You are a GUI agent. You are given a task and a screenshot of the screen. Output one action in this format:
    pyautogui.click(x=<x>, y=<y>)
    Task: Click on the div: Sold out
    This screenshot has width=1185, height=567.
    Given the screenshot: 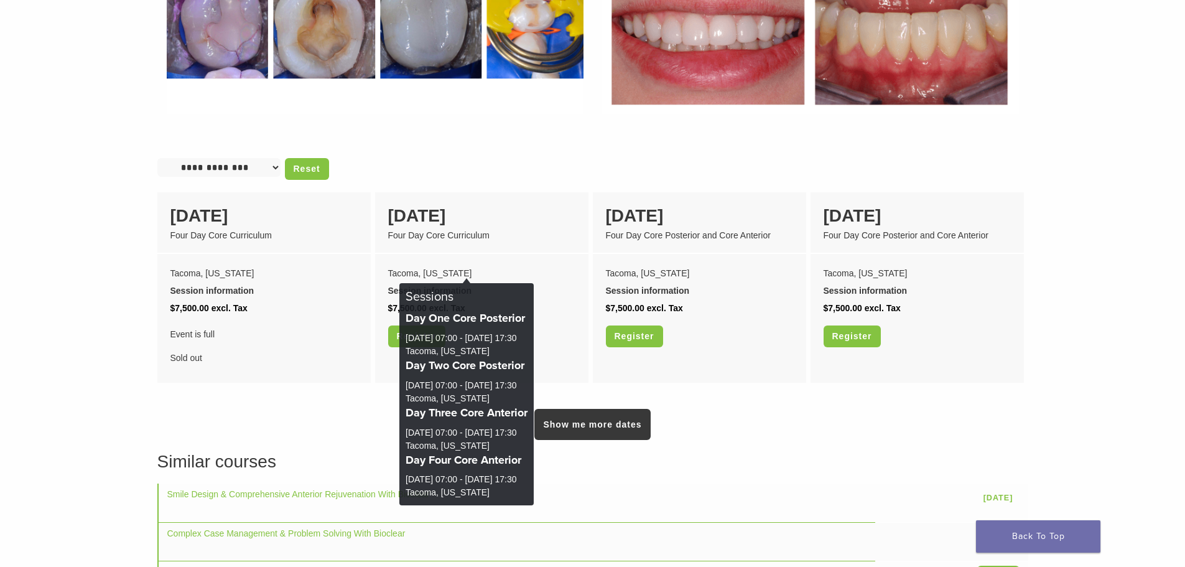 What is the action you would take?
    pyautogui.click(x=264, y=346)
    